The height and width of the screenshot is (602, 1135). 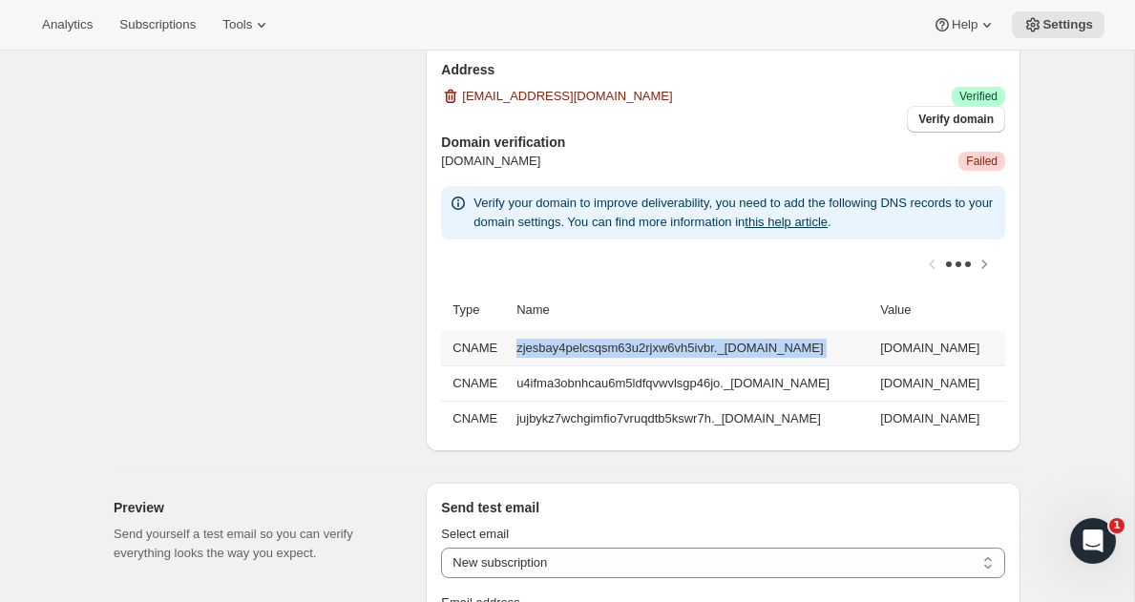 What do you see at coordinates (964, 25) in the screenshot?
I see `button: Help` at bounding box center [964, 25].